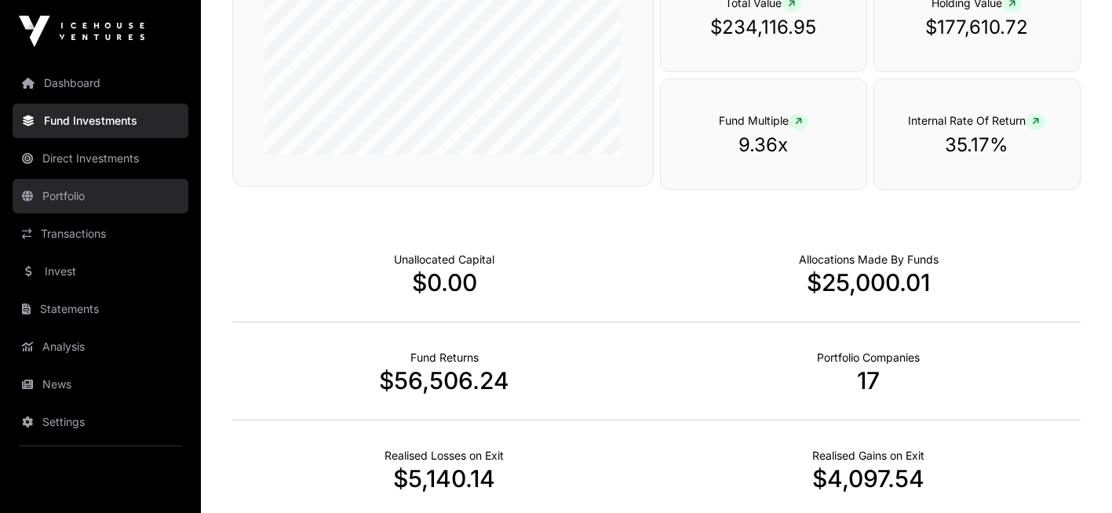 This screenshot has height=513, width=1112. What do you see at coordinates (444, 456) in the screenshot?
I see `p: Net Realised on Negative Exits` at bounding box center [444, 456].